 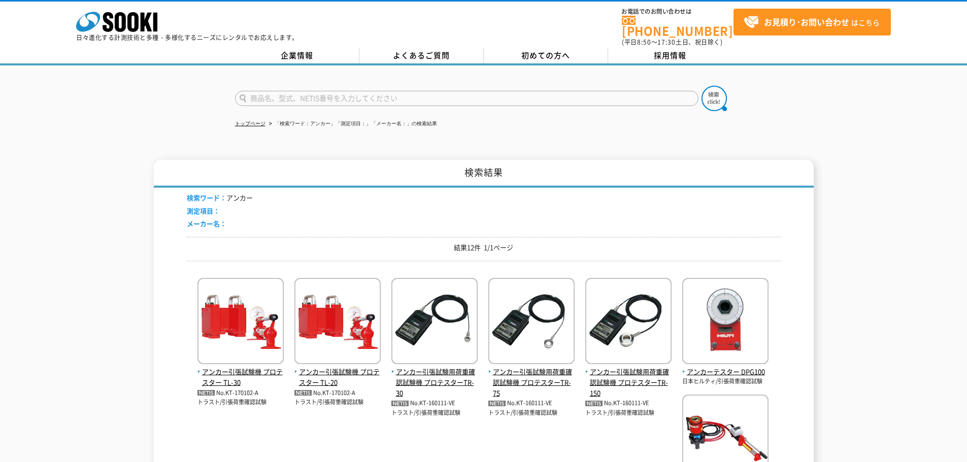 I want to click on span: アンカー引張試験機 プロテスター TL-20, so click(x=338, y=378).